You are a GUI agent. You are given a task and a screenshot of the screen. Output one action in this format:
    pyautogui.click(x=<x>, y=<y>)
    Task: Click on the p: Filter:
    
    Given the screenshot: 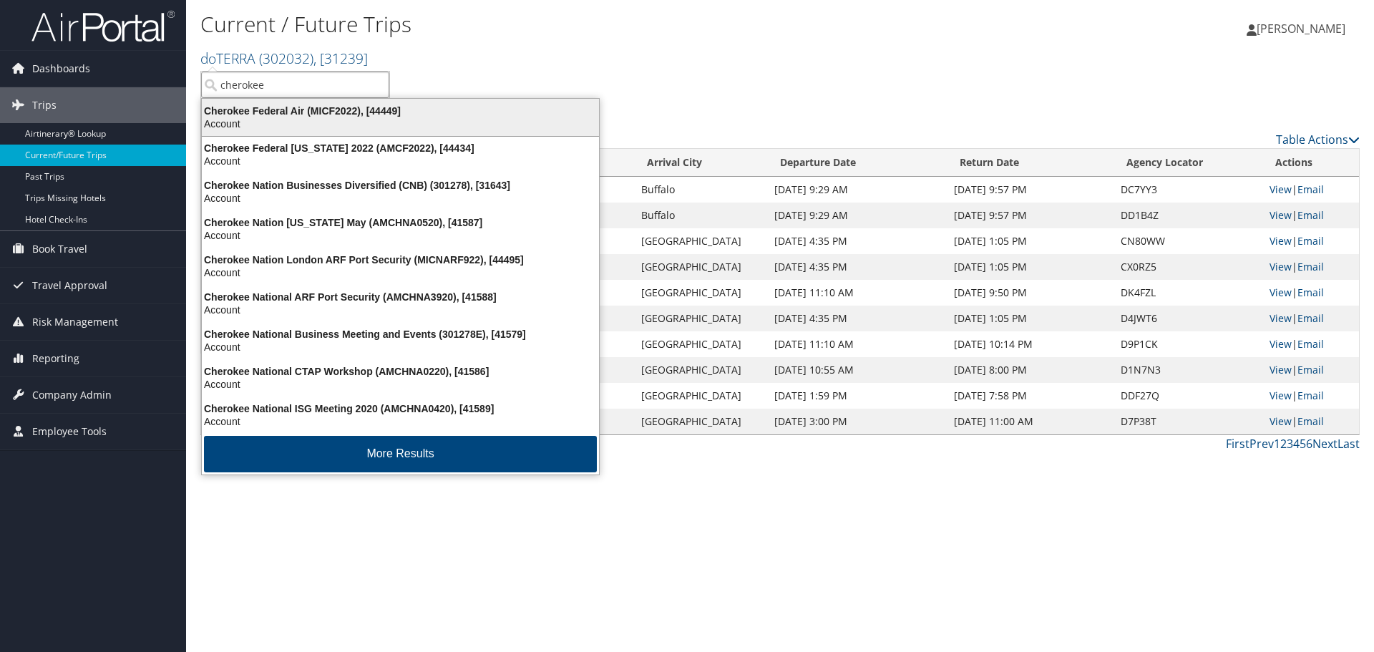 What is the action you would take?
    pyautogui.click(x=587, y=84)
    